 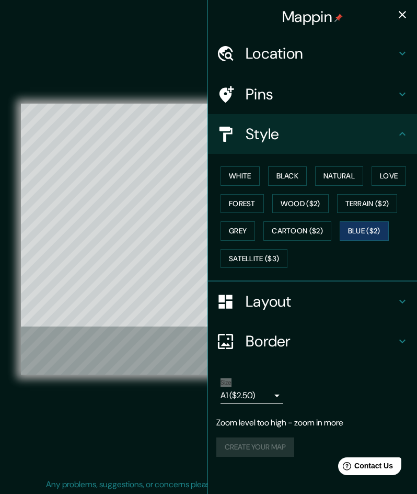 I want to click on button: Black, so click(x=288, y=176).